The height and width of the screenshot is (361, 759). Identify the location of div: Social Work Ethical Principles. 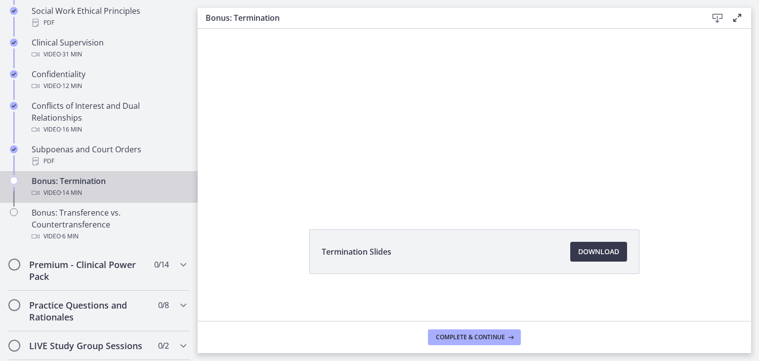
(109, 17).